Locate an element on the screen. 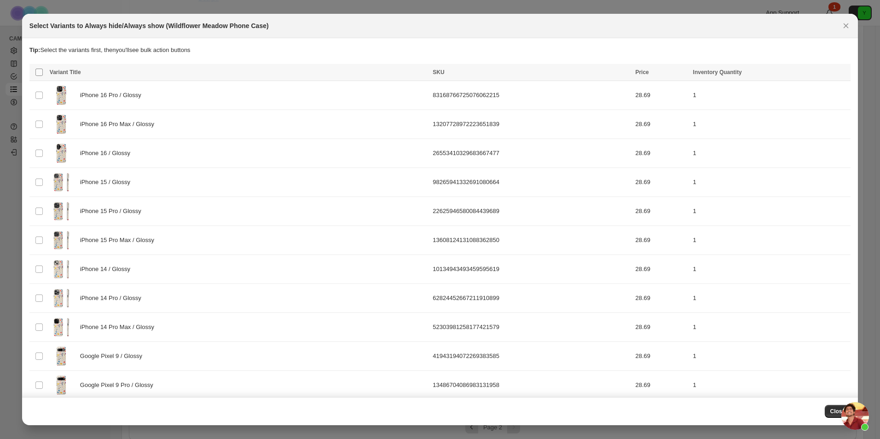  img: 15805406354965162054_2048.jpg is located at coordinates (61, 211).